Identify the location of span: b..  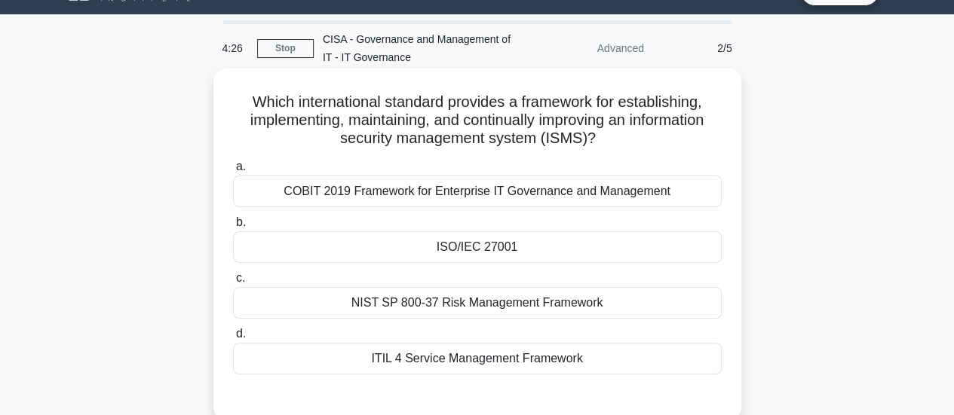
(240, 222).